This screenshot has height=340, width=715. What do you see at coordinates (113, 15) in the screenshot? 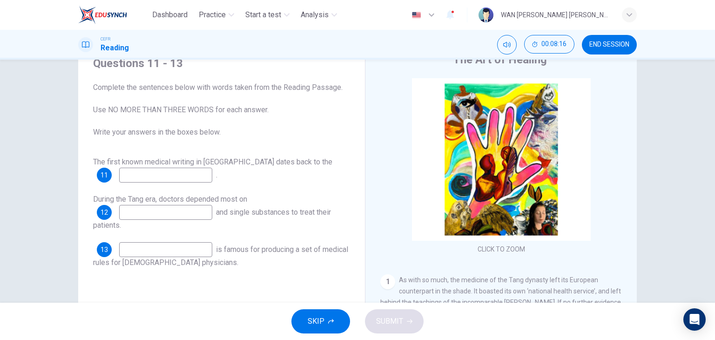
I see `a: EduSynch logo` at bounding box center [113, 15].